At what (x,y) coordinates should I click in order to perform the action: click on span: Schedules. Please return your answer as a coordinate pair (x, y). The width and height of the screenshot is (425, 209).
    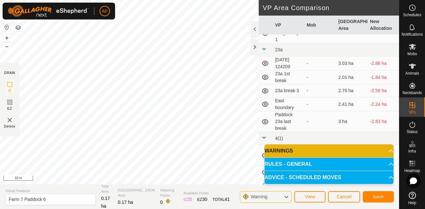
    Looking at the image, I should click on (412, 15).